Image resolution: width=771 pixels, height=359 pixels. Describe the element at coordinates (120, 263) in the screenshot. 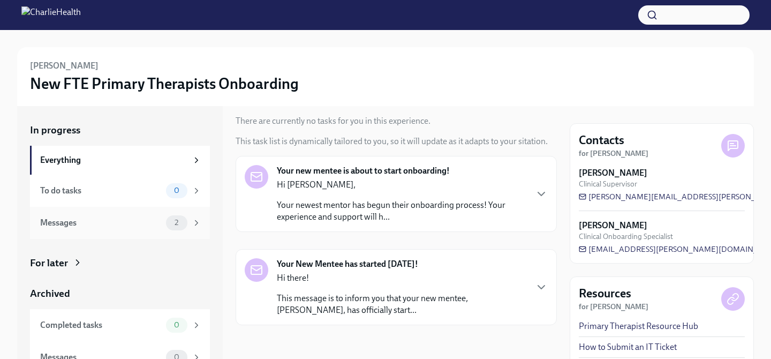

I see `a: For later` at that location.